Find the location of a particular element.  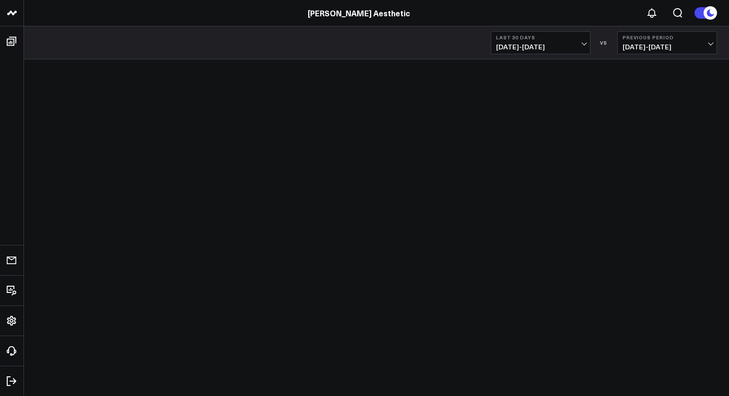

div: VS is located at coordinates (604, 43).